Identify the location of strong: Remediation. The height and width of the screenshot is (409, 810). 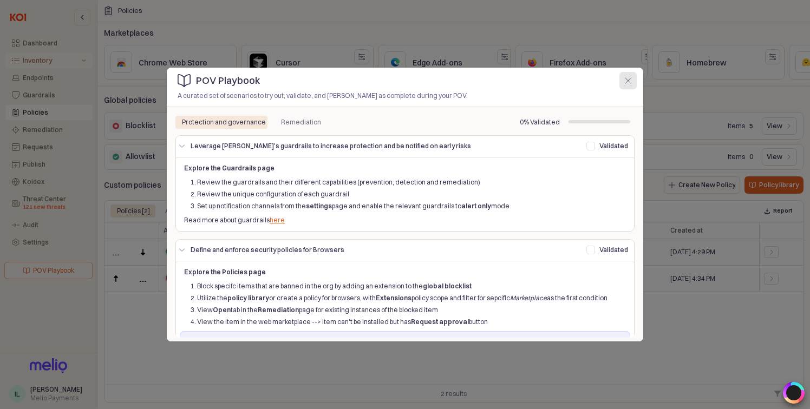
(278, 310).